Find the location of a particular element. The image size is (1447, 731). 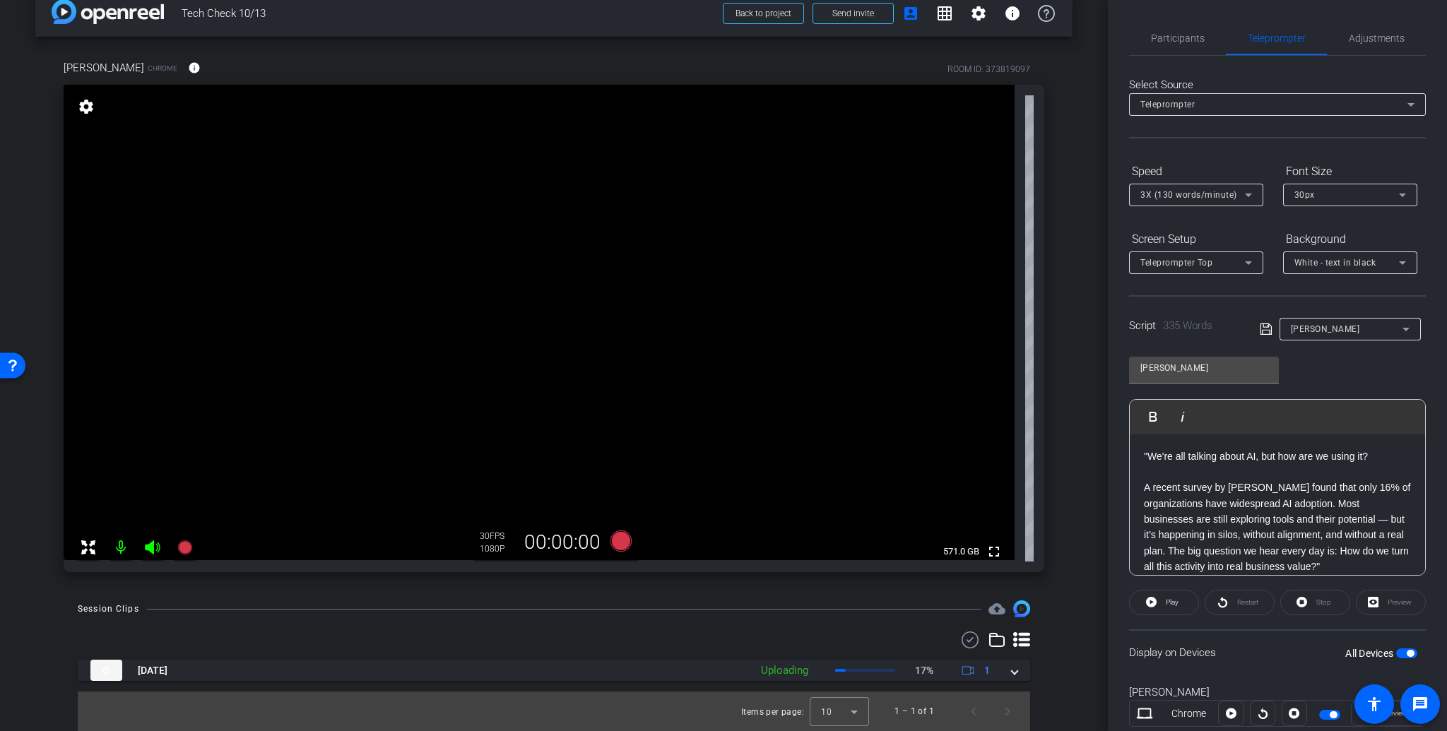

button: Back to project is located at coordinates (763, 13).